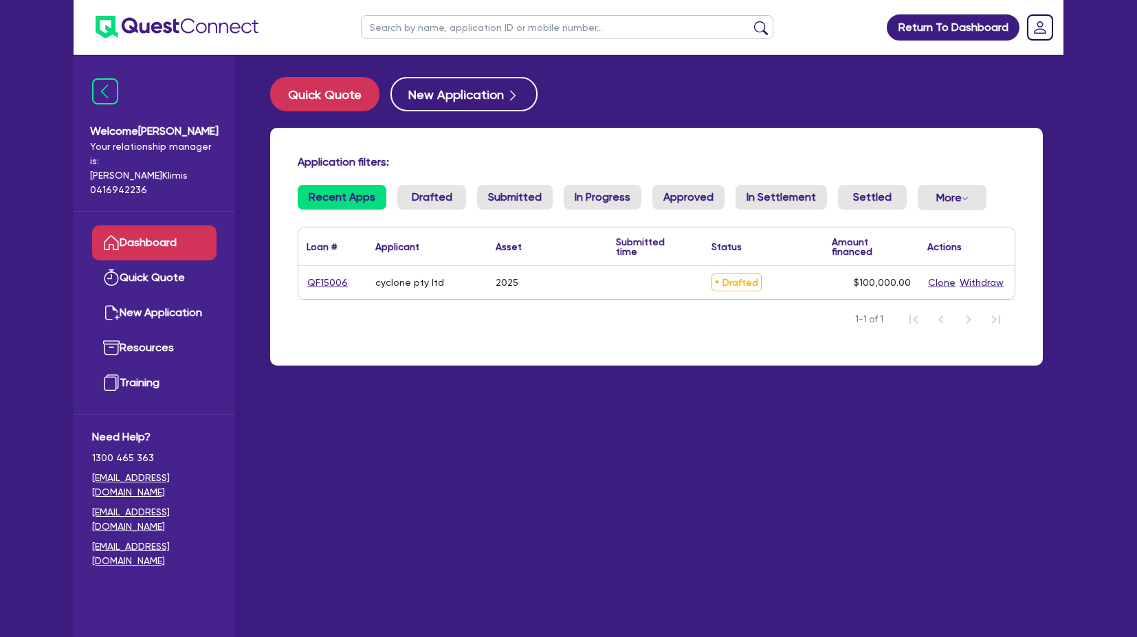 The image size is (1137, 637). What do you see at coordinates (649, 247) in the screenshot?
I see `div: Submitted time` at bounding box center [649, 247].